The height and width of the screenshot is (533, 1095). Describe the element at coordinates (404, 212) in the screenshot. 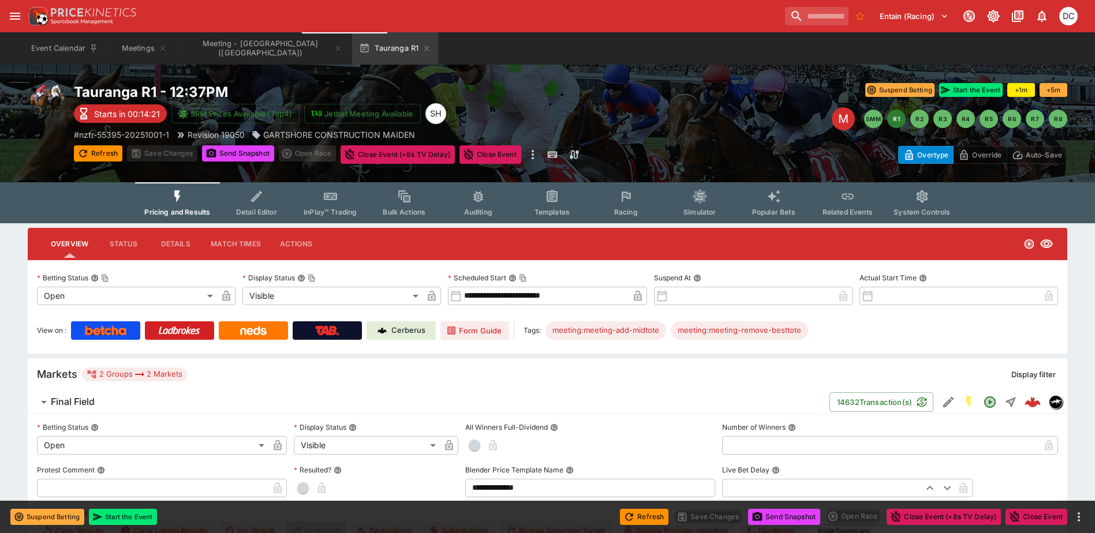

I see `span: Bulk Actions` at that location.